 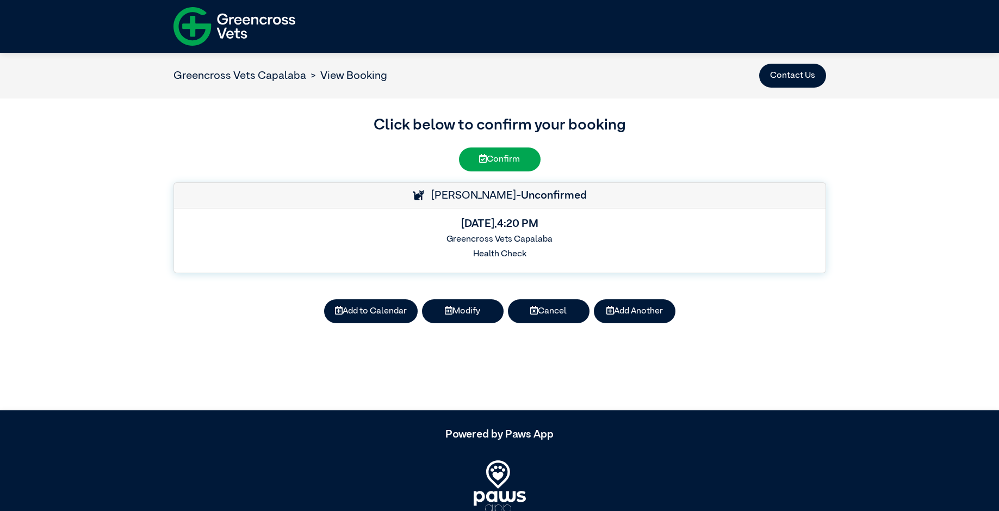 What do you see at coordinates (500, 434) in the screenshot?
I see `h5: Powered by Paws App` at bounding box center [500, 434].